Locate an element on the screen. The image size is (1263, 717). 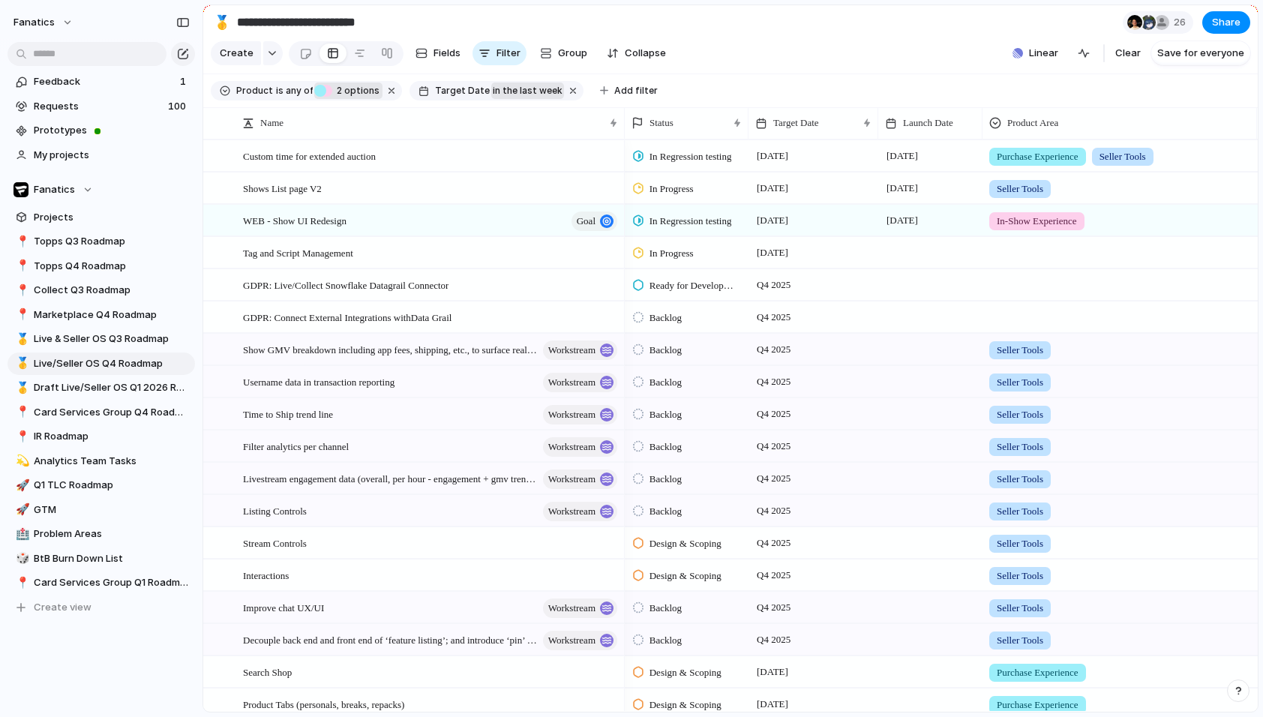
span: any of is located at coordinates (298, 91).